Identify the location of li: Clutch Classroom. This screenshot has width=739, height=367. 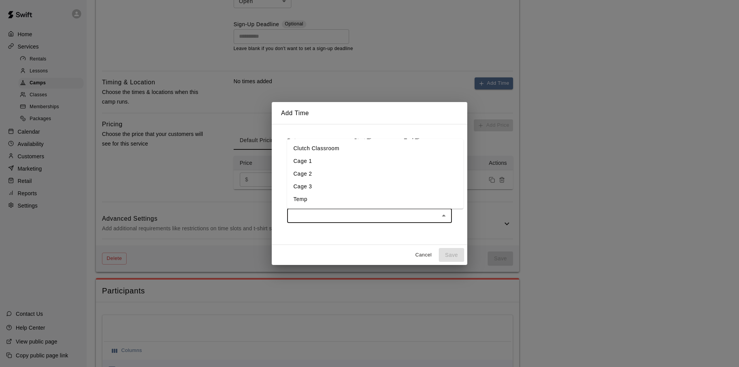
(375, 148).